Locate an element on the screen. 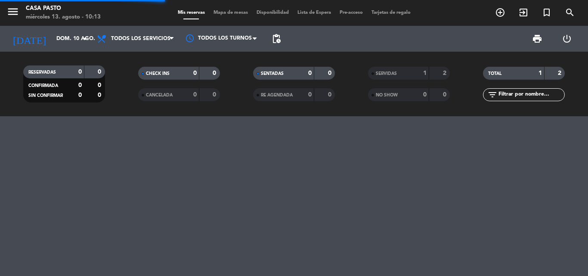  span: Mapa de mesas is located at coordinates (231, 12).